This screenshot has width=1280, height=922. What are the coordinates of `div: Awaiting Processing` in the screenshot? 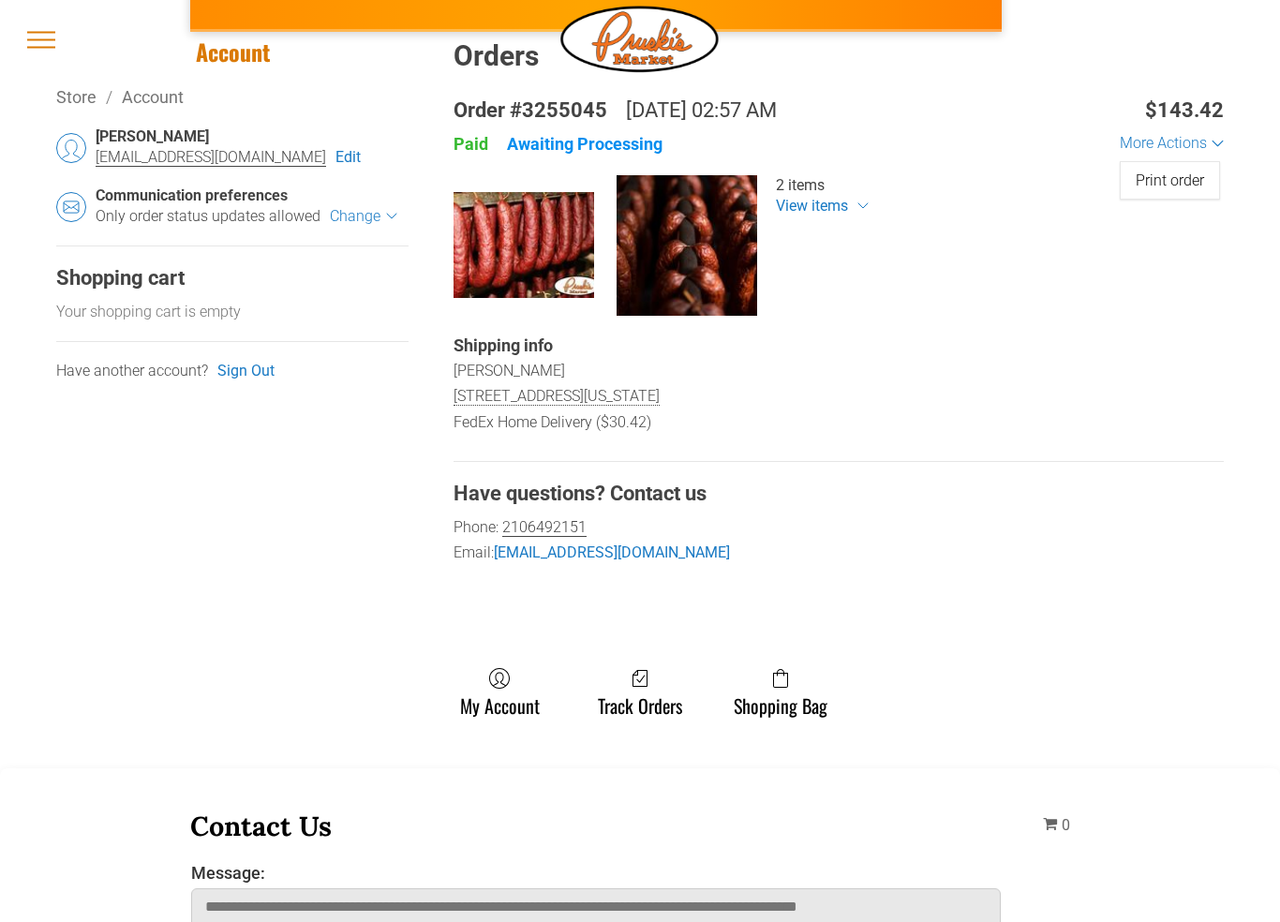 It's located at (585, 144).